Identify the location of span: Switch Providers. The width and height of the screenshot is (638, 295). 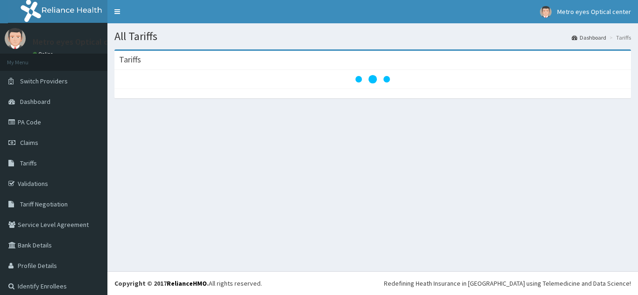
(44, 81).